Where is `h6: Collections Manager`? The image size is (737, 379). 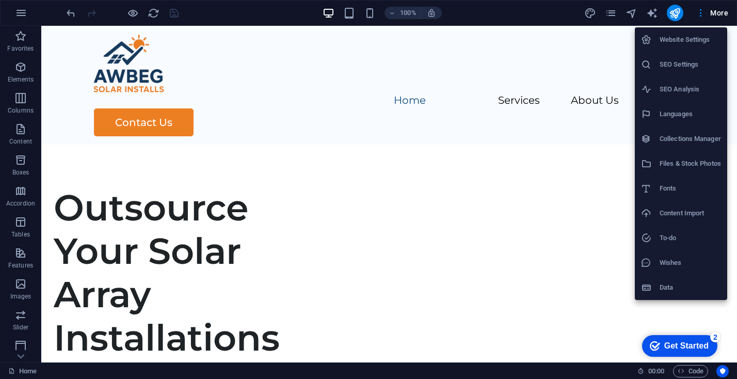
h6: Collections Manager is located at coordinates (690, 139).